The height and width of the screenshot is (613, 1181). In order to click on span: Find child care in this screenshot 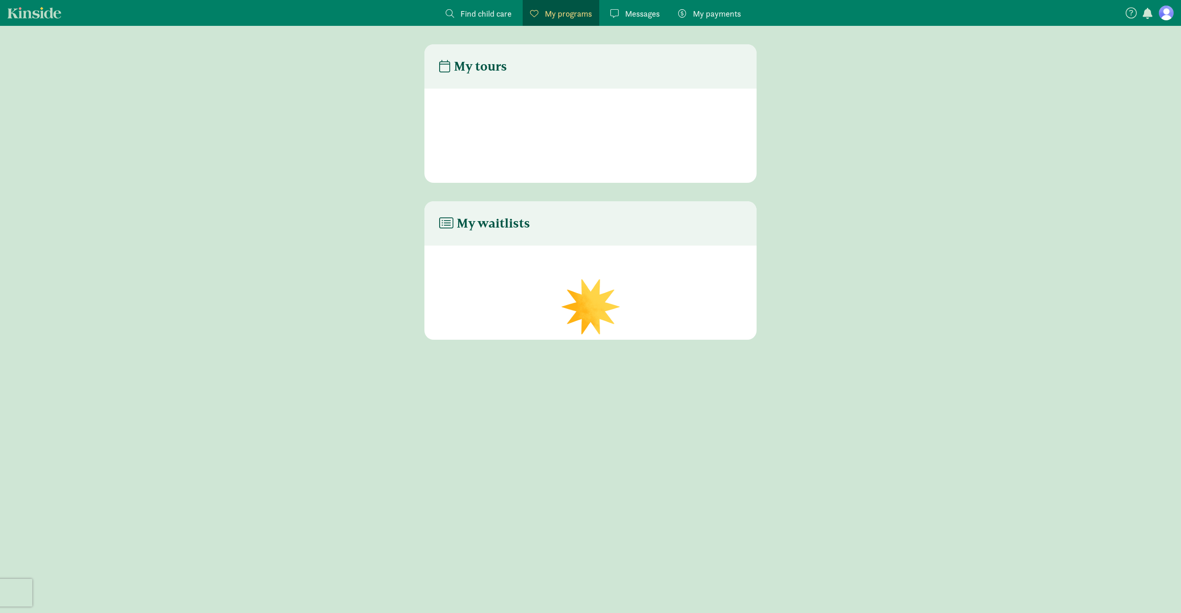, I will do `click(486, 13)`.